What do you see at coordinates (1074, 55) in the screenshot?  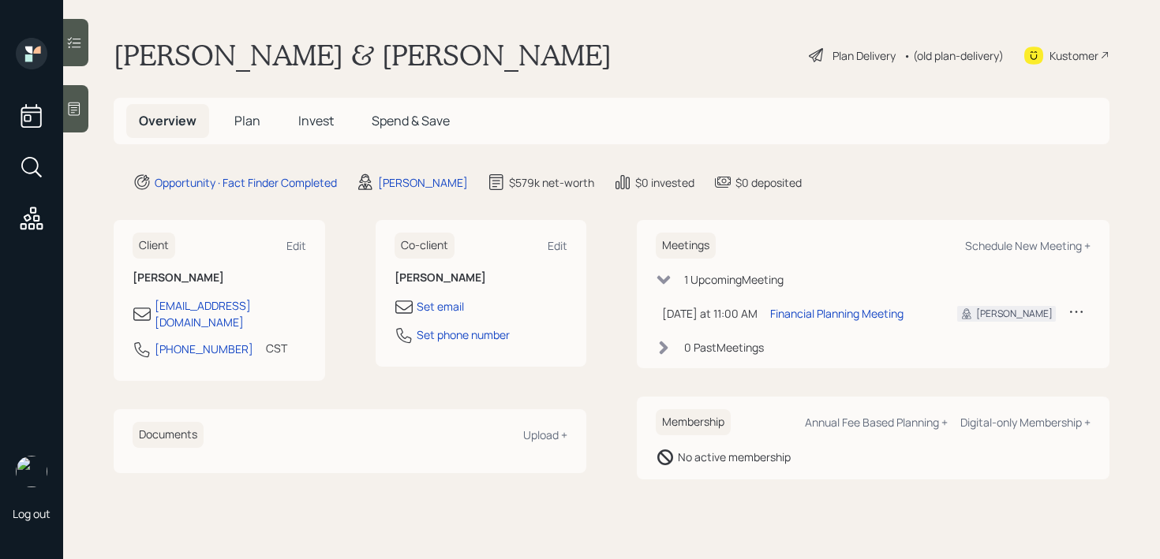 I see `div: Kustomer` at bounding box center [1074, 55].